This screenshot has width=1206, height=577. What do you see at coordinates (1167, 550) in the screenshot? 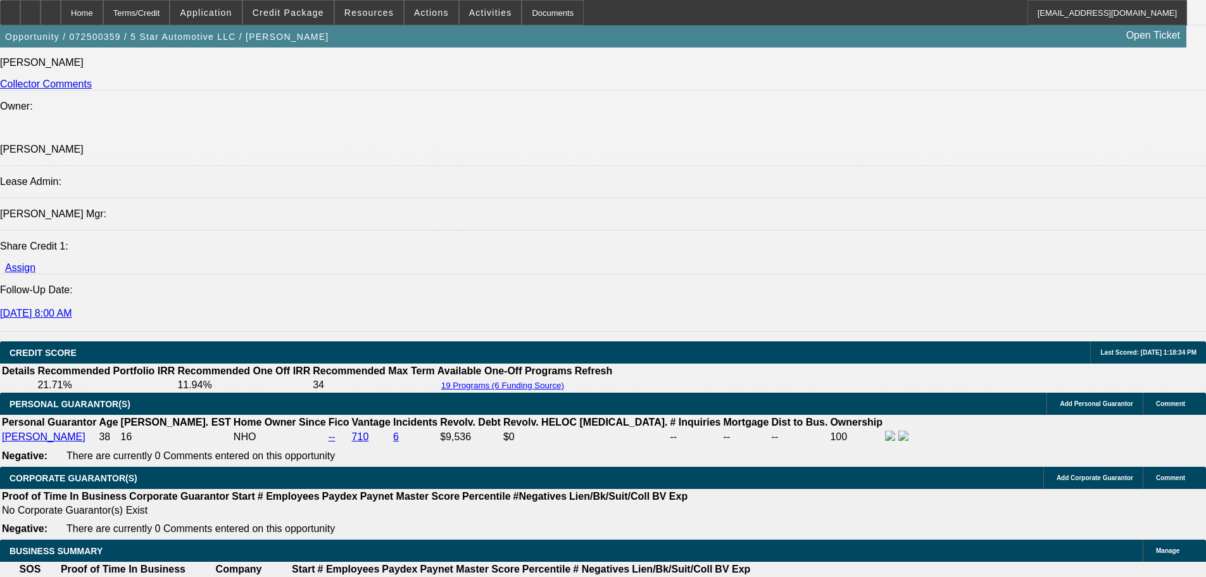
I see `span: Manage` at bounding box center [1167, 550].